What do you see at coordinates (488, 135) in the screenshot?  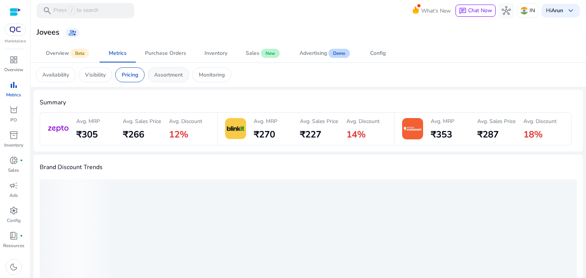 I see `p: ₹287` at bounding box center [488, 135].